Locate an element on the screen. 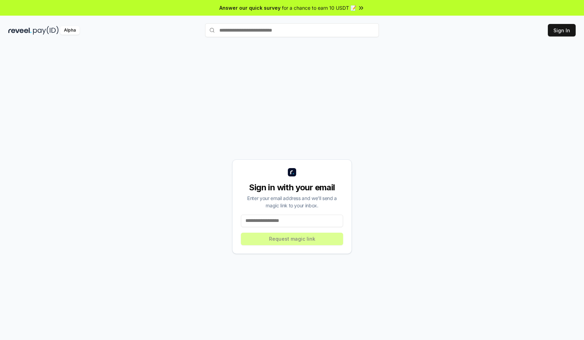  span: for a chance to earn 10 USDT 📝 is located at coordinates (319, 8).